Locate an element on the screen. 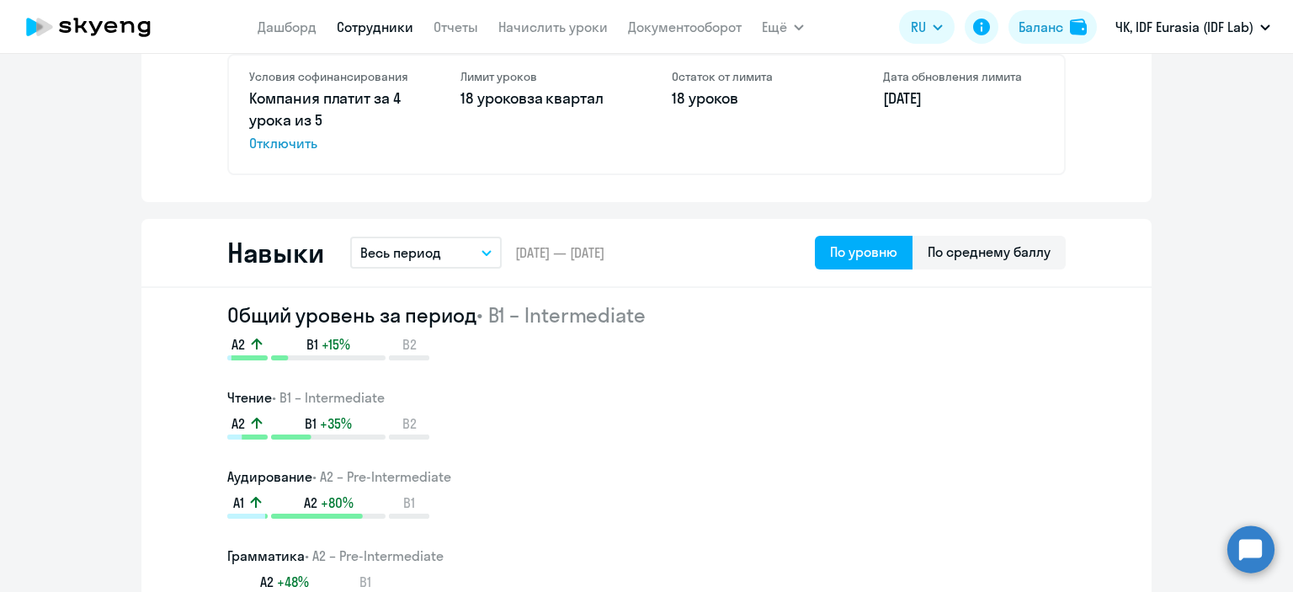 The width and height of the screenshot is (1293, 592). div: Баланс is located at coordinates (1040, 27).